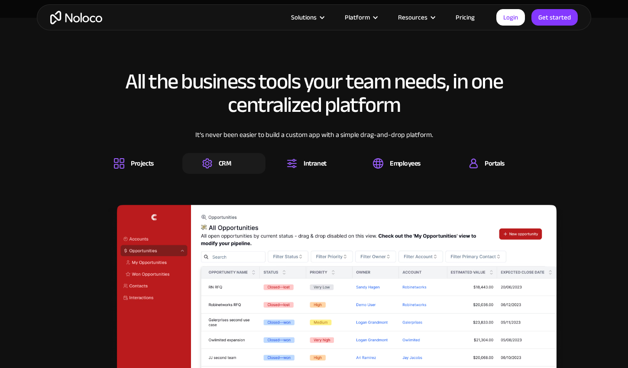 The height and width of the screenshot is (368, 628). I want to click on div: Employees, so click(405, 163).